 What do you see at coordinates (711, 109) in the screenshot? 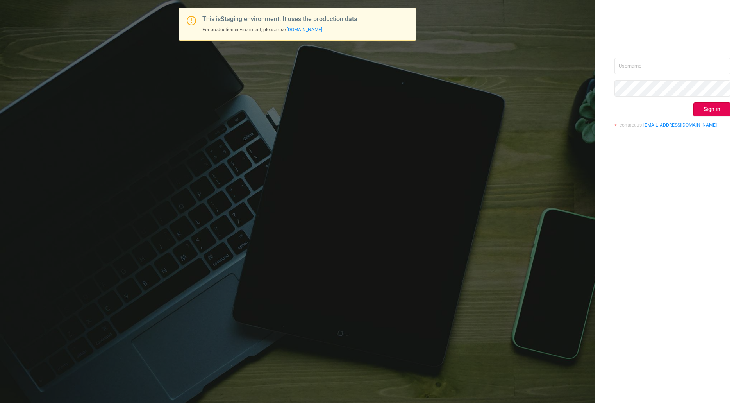
I see `button: Sign in` at bounding box center [711, 109].